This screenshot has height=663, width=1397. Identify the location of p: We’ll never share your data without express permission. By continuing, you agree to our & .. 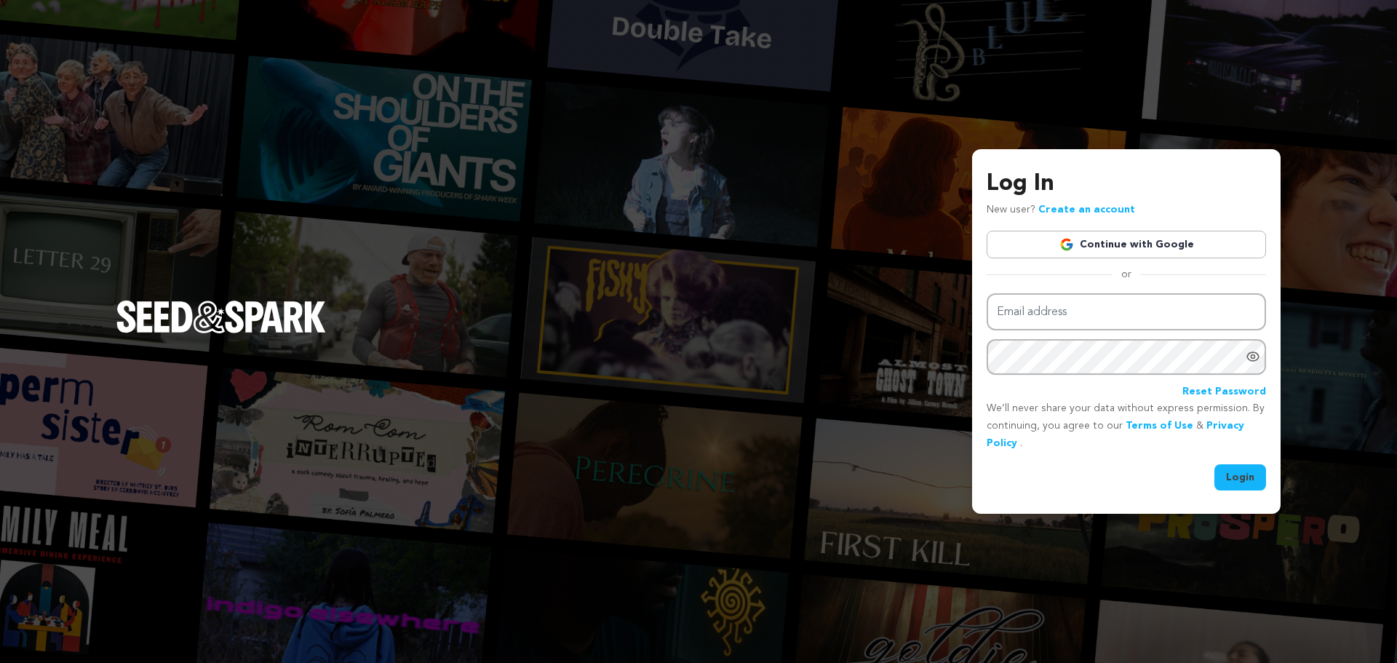
(1126, 426).